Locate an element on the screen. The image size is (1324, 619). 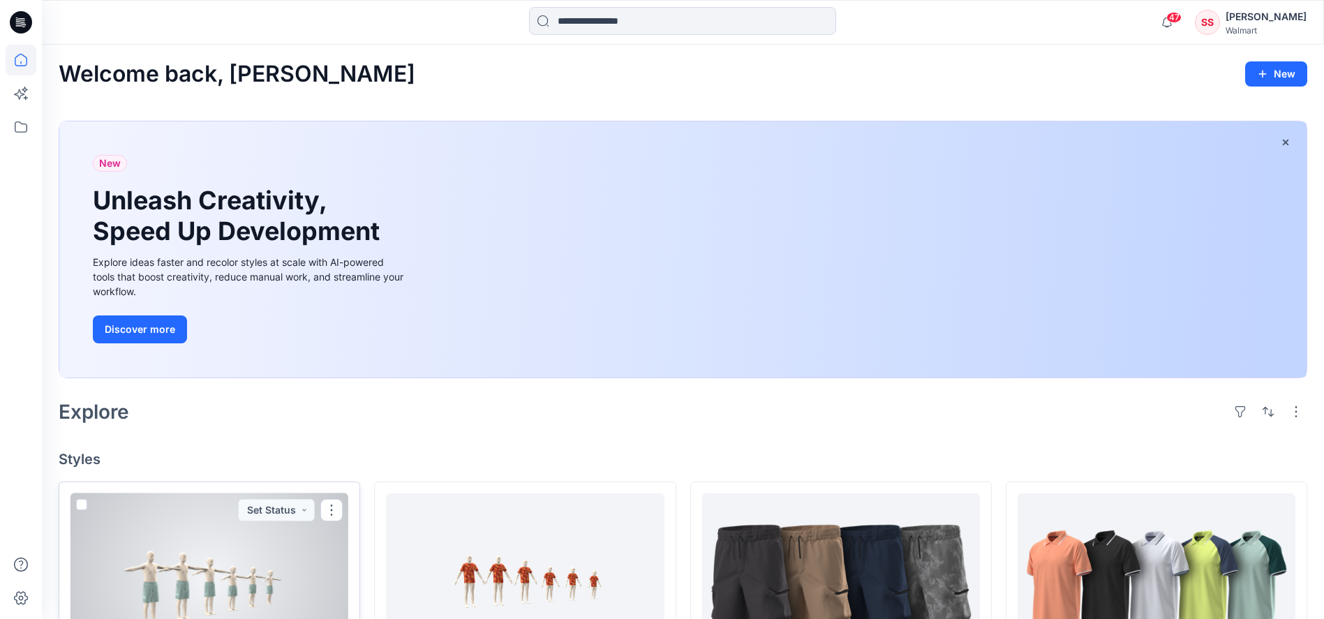
span: New is located at coordinates (110, 163).